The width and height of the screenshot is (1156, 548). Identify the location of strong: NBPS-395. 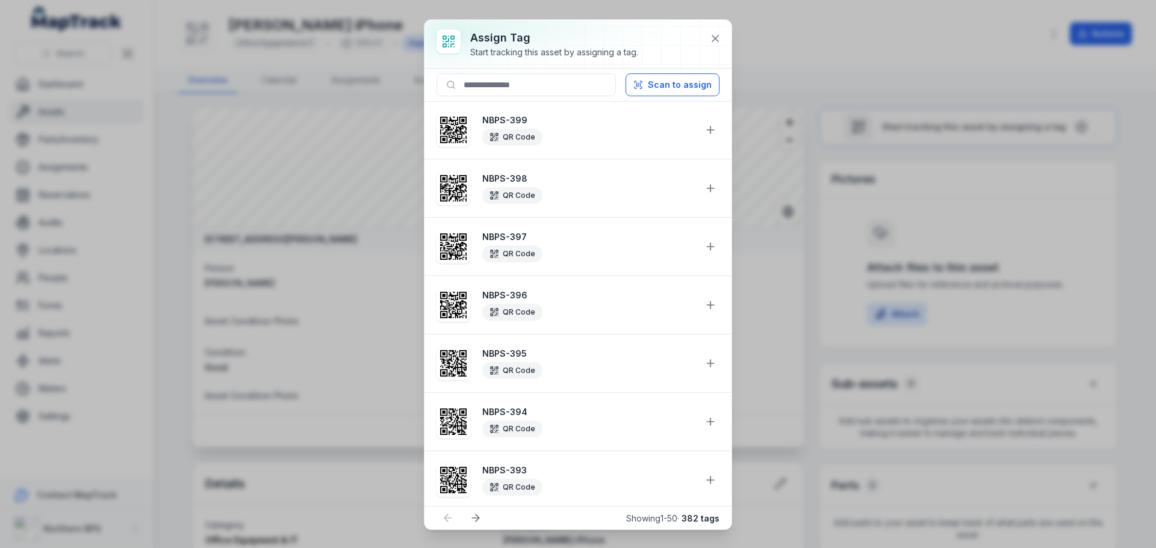
(588, 354).